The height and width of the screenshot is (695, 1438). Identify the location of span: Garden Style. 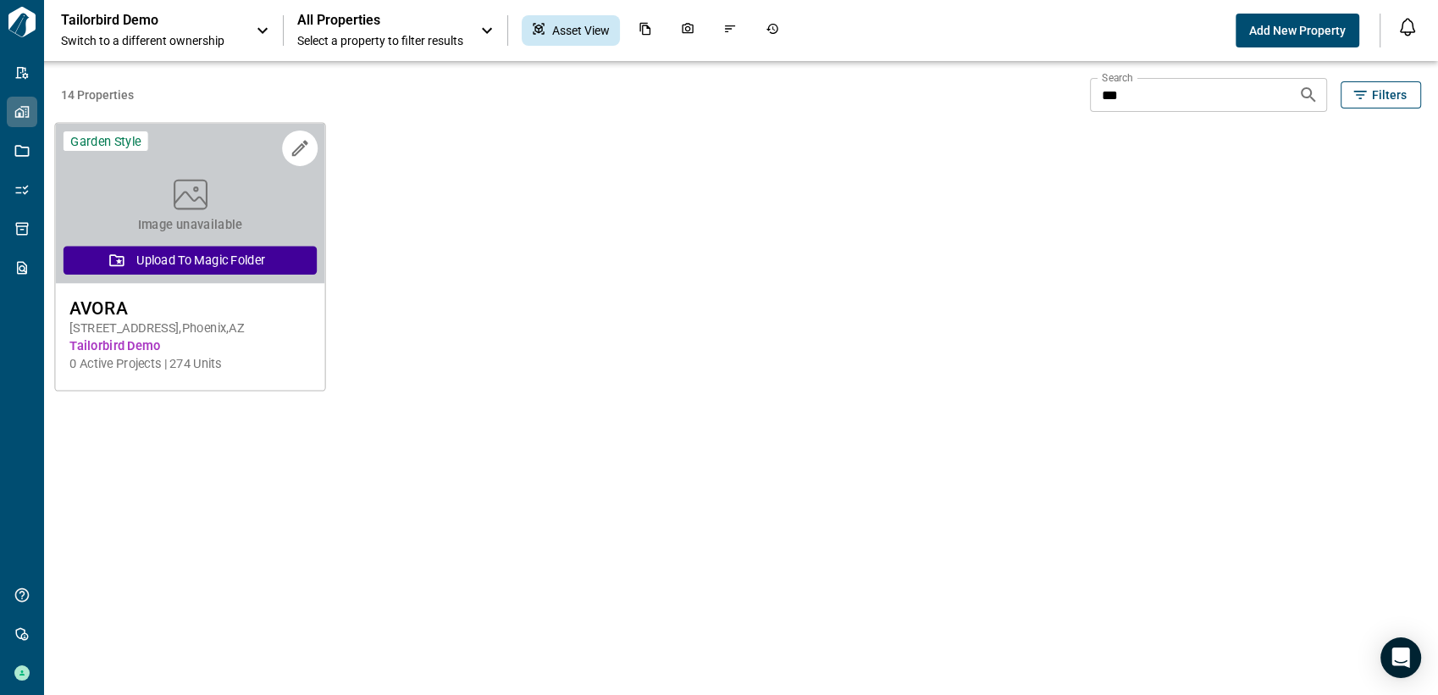
(105, 141).